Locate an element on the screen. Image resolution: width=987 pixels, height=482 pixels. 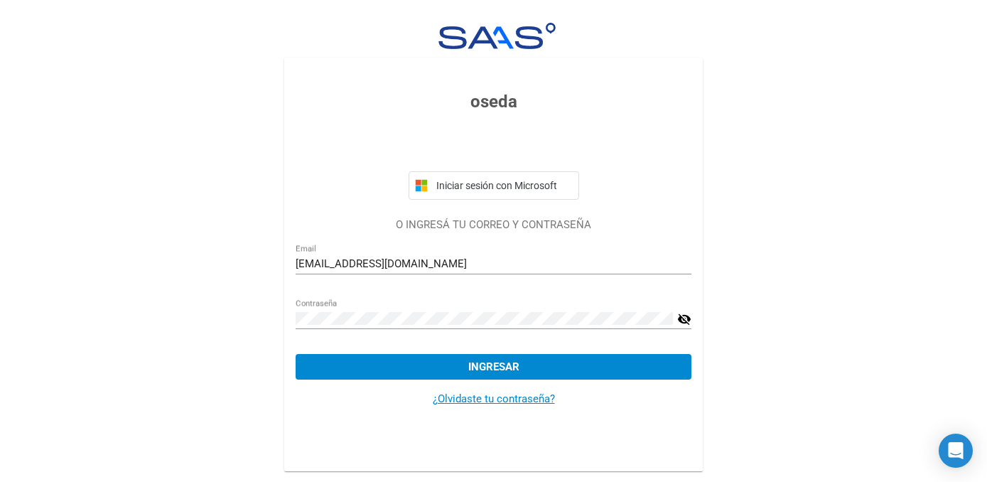
button: Ingresar is located at coordinates (493, 367).